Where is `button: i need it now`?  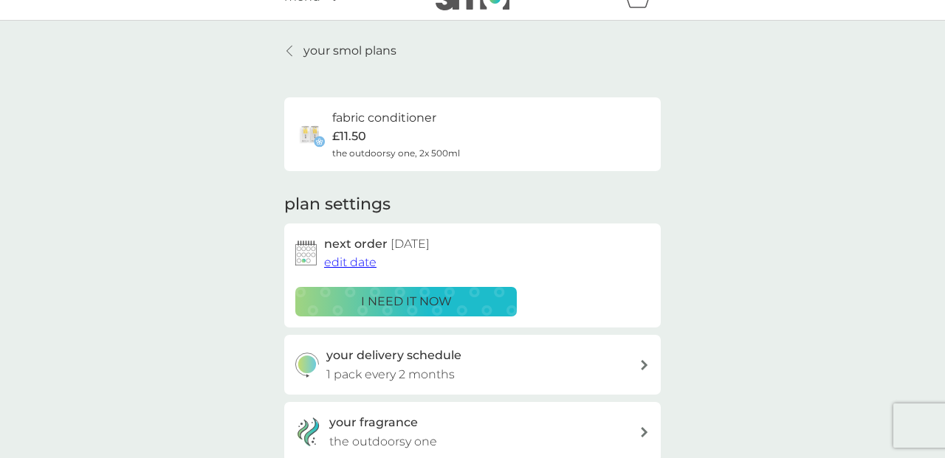 button: i need it now is located at coordinates (406, 302).